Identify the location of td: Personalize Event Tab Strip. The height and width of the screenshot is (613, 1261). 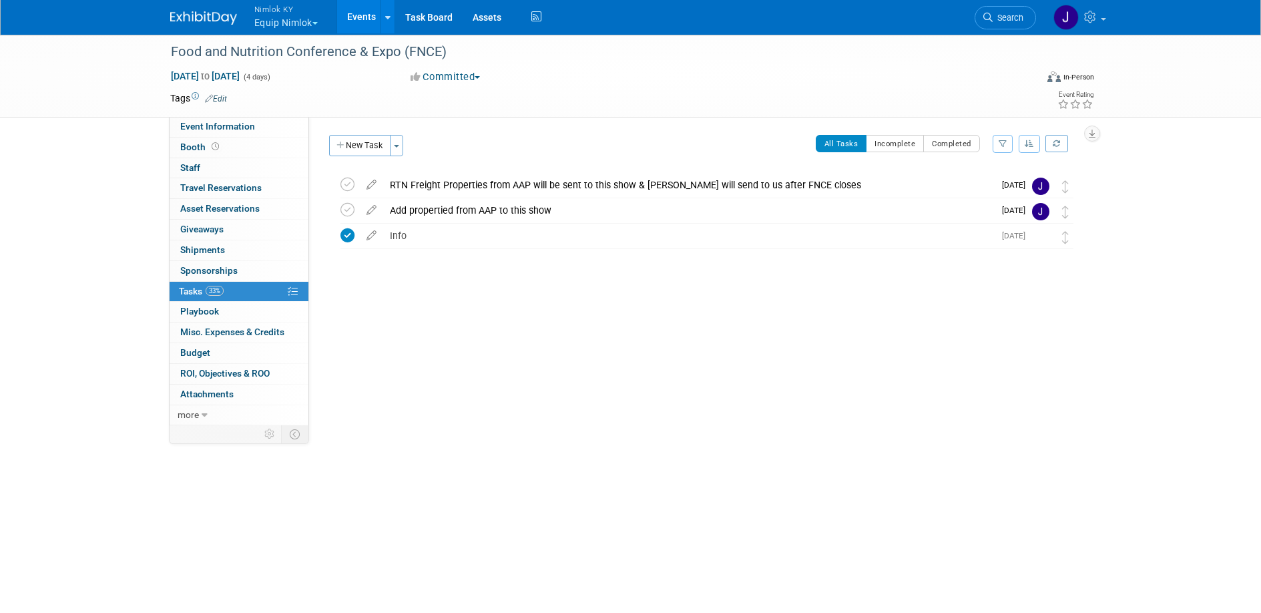
(270, 434).